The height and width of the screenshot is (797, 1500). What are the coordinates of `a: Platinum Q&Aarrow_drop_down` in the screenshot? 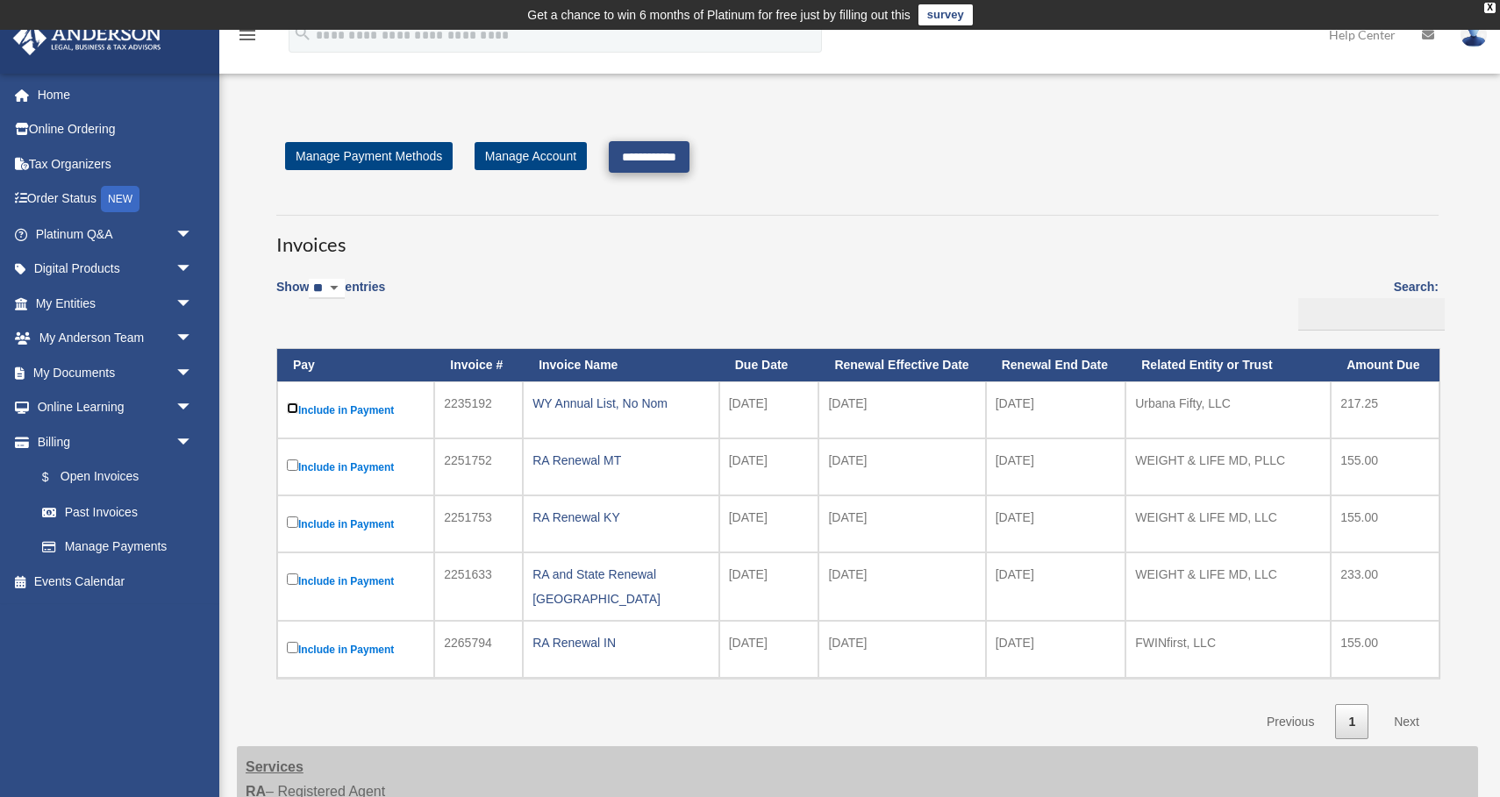 It's located at (116, 234).